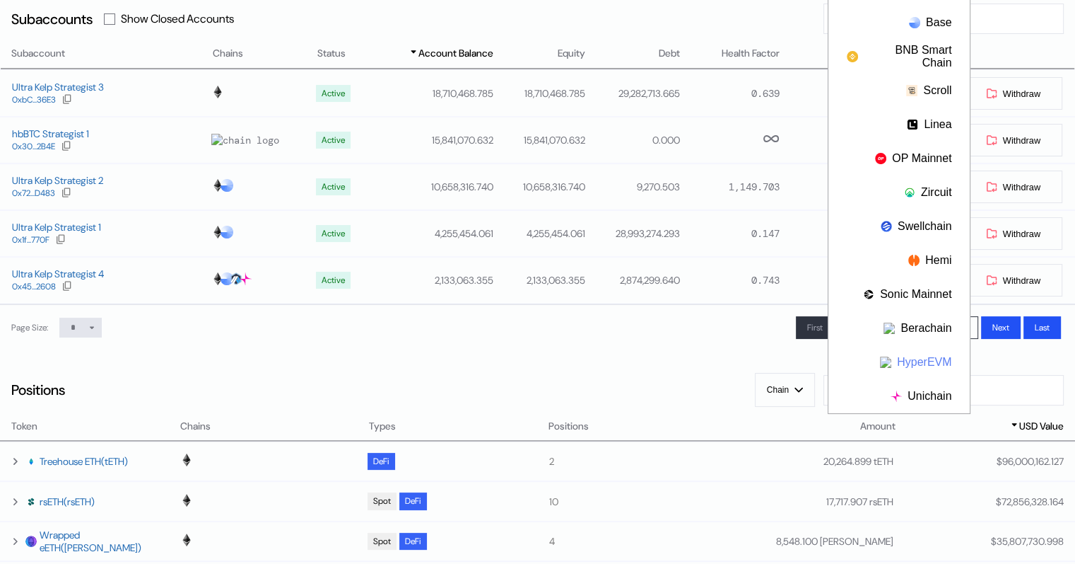  I want to click on td: 29,282,713.665, so click(634, 93).